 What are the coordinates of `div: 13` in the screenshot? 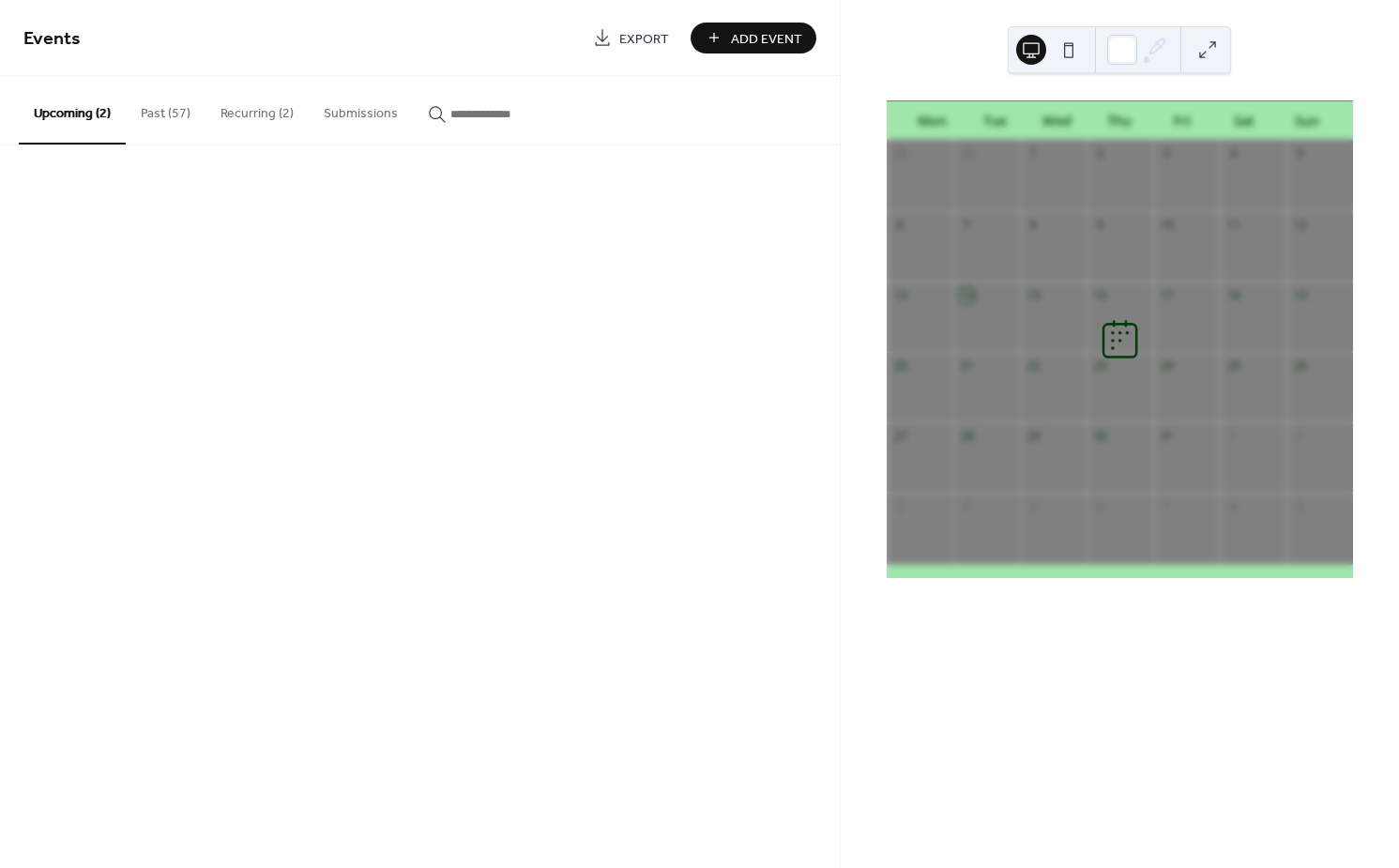 It's located at (899, 295).